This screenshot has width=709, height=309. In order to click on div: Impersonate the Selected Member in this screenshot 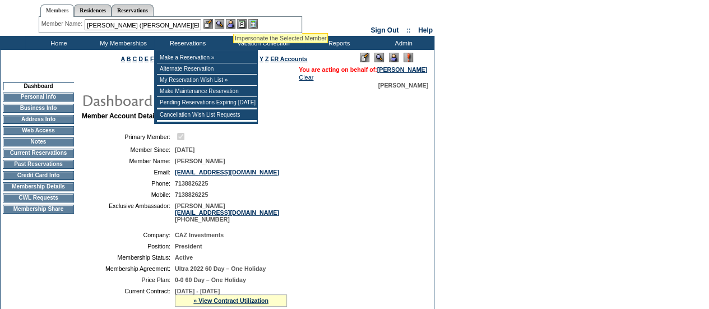, I will do `click(280, 38)`.